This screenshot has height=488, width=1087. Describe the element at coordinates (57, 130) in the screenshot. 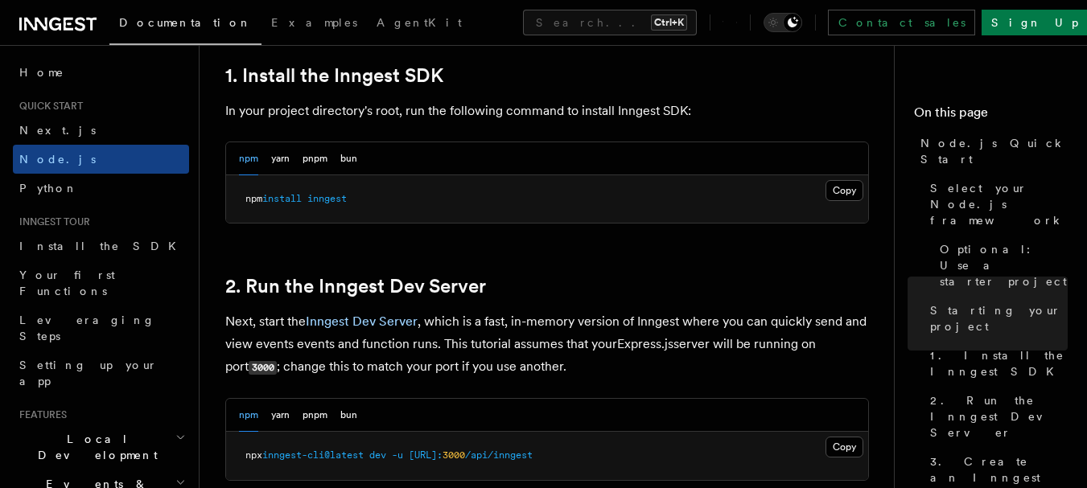

I see `span: Next.js` at that location.